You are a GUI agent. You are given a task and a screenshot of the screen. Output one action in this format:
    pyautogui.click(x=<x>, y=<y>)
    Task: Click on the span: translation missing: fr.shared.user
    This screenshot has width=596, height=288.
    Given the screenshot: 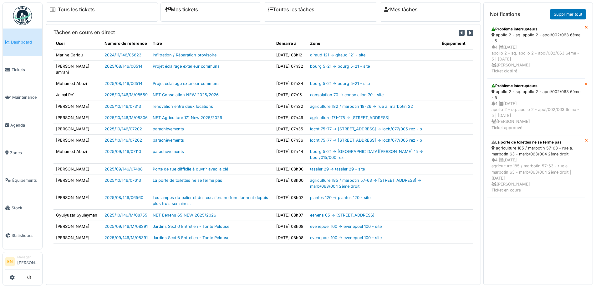 What is the action you would take?
    pyautogui.click(x=60, y=43)
    